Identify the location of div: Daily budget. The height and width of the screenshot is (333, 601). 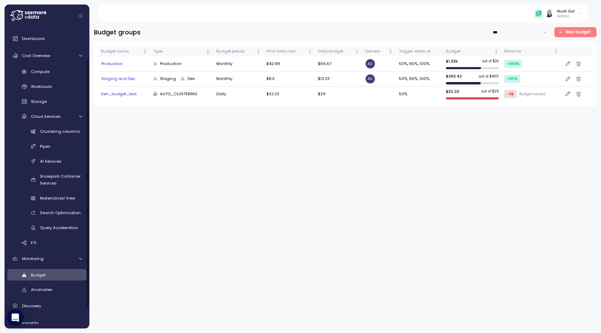
(335, 51).